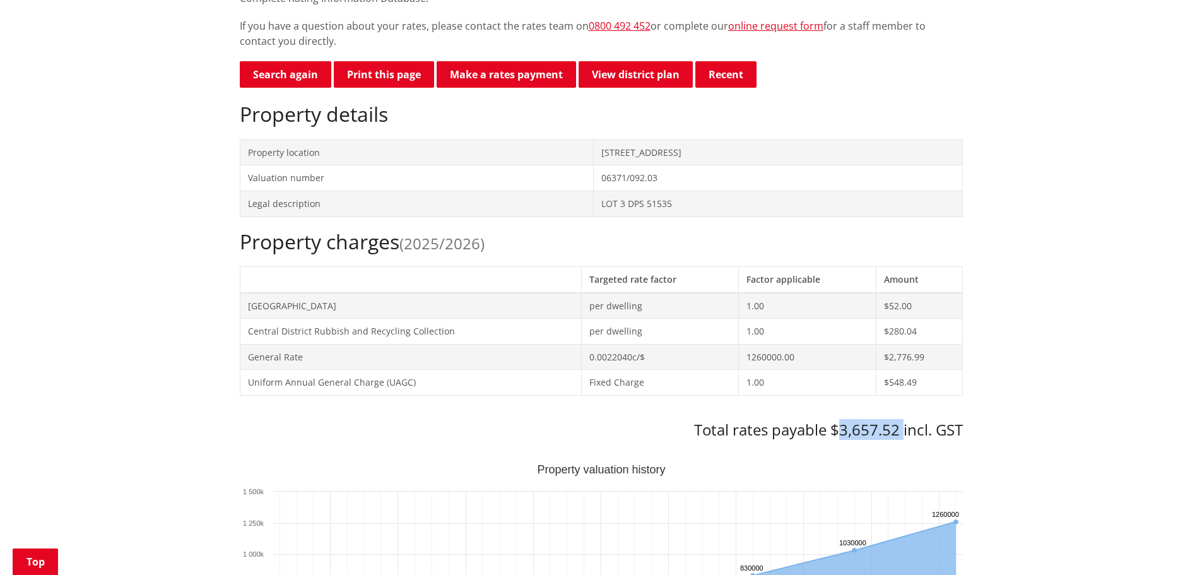 The height and width of the screenshot is (575, 1202). I want to click on td: 1260000.00, so click(807, 356).